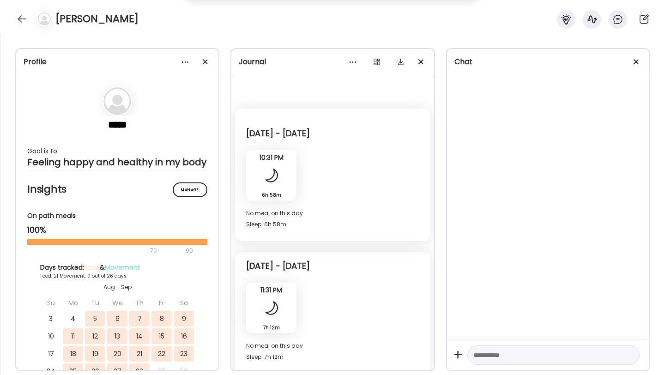 Image resolution: width=665 pixels, height=375 pixels. What do you see at coordinates (122, 267) in the screenshot?
I see `span: Movement` at bounding box center [122, 267].